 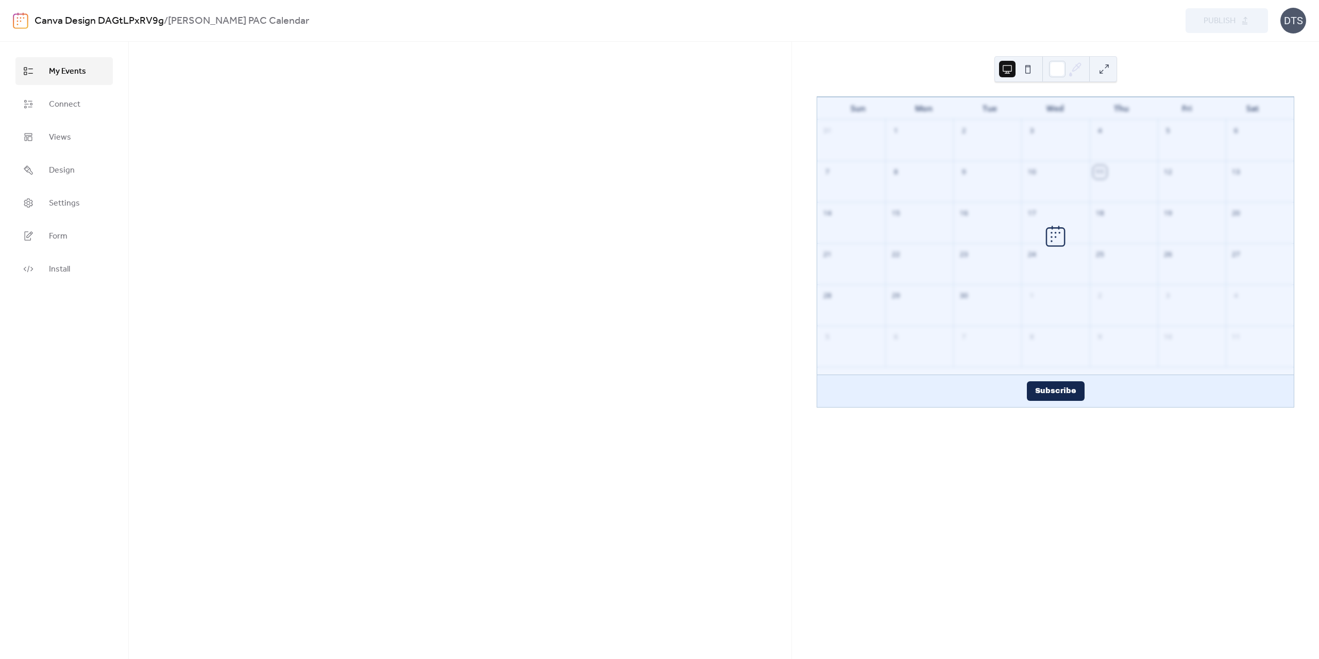 What do you see at coordinates (1236, 172) in the screenshot?
I see `div: 13` at bounding box center [1236, 172].